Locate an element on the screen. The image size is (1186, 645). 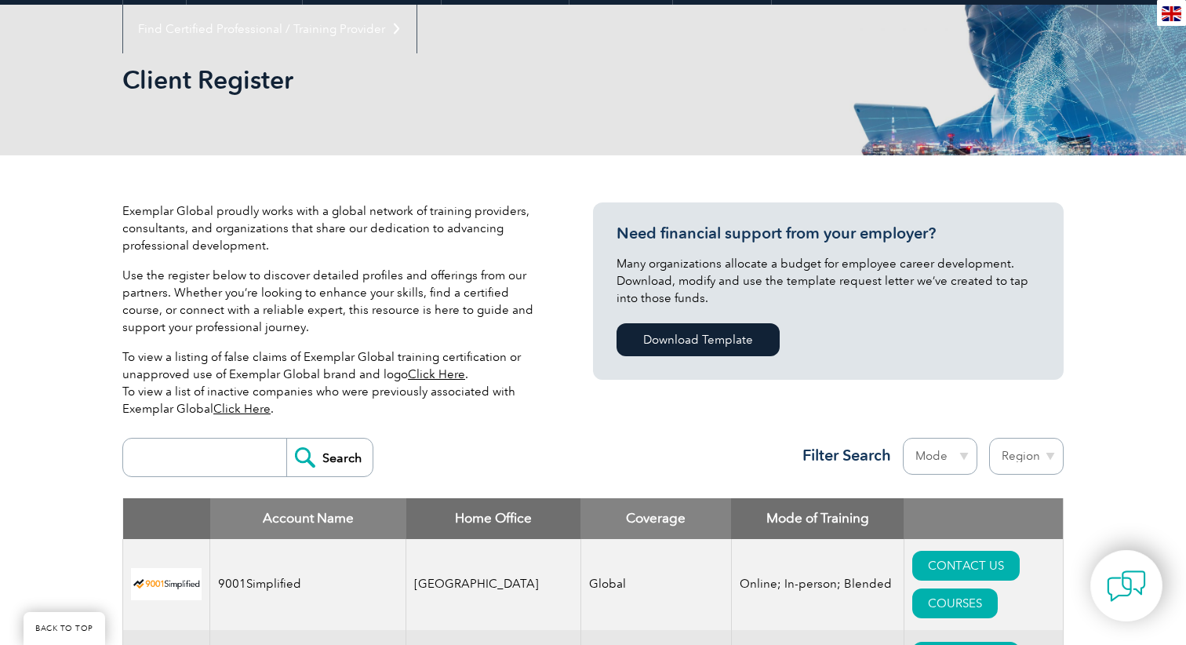
p: Exemplar Global proudly works with a global network of training providers, consultants, and organ... is located at coordinates (334, 228).